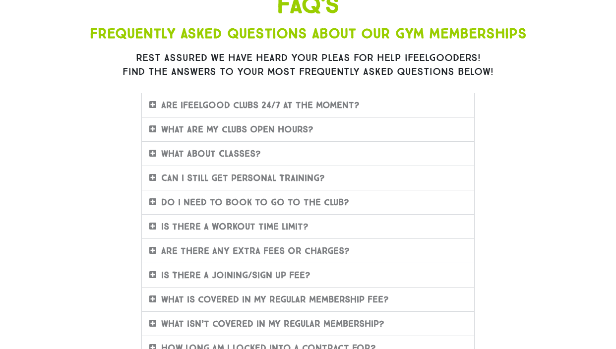 This screenshot has height=349, width=616. I want to click on a: What isn’t covered in my regular membership?, so click(273, 324).